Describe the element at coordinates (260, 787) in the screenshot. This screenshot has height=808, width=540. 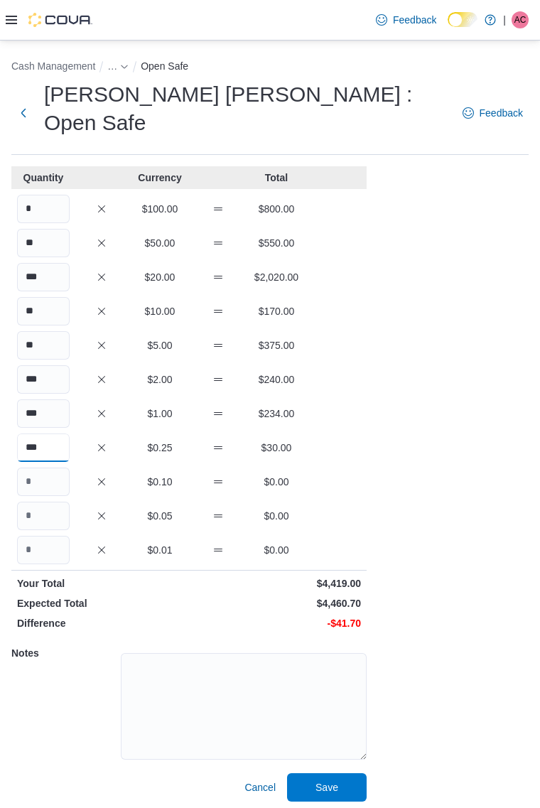
I see `button: Cancel` at that location.